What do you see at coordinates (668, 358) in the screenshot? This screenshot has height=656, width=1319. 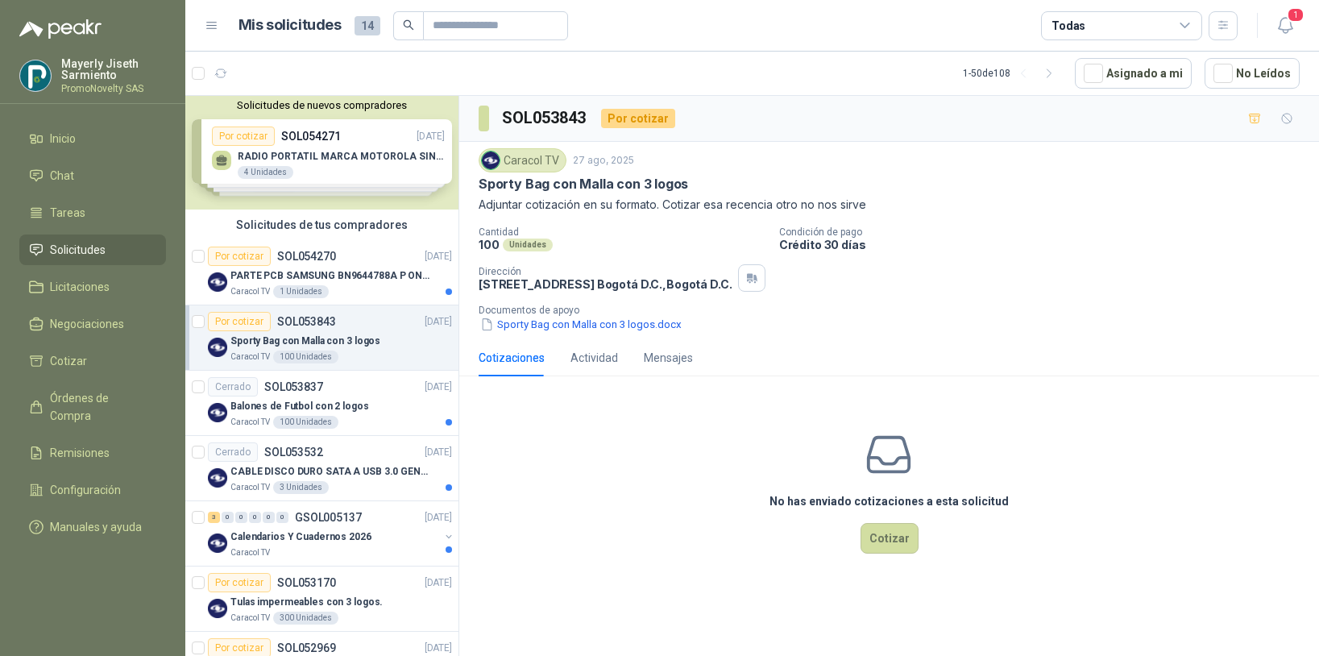 I see `div: Mensajes` at bounding box center [668, 358].